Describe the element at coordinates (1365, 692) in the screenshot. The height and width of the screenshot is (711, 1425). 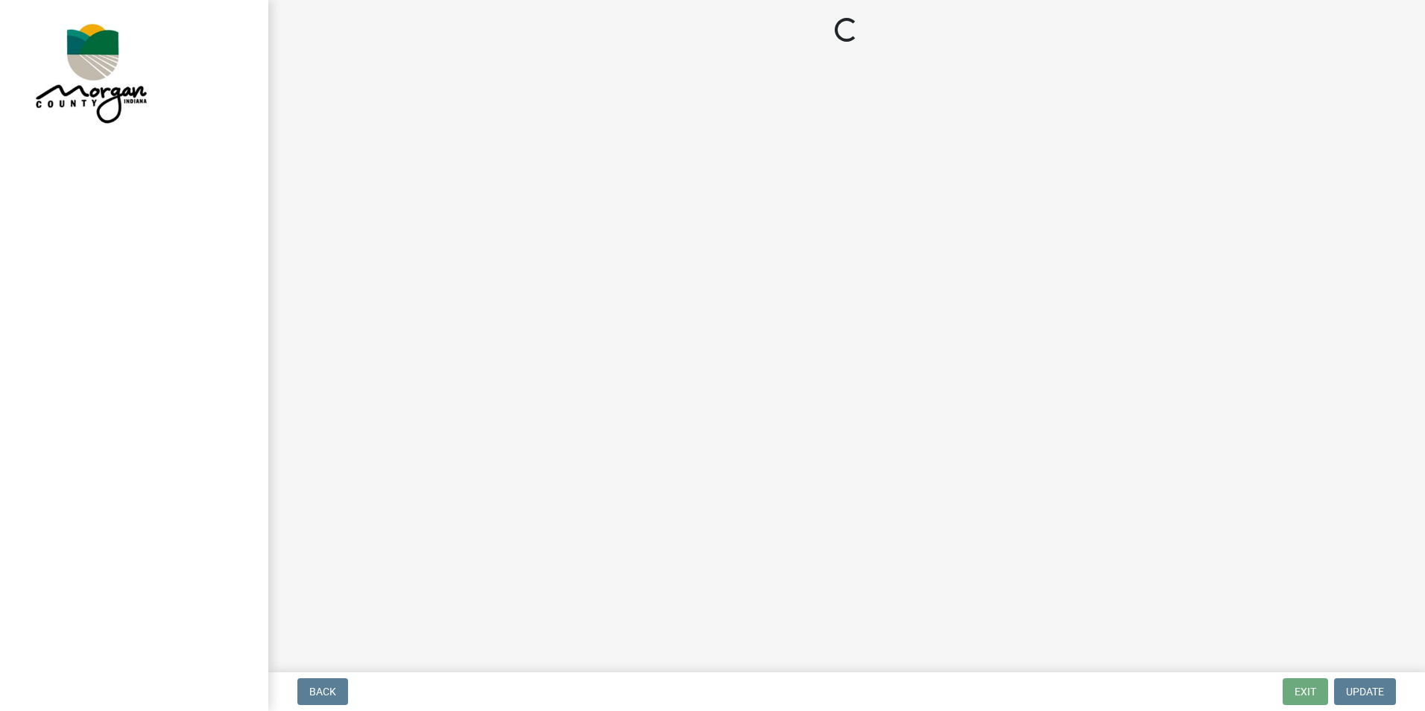
I see `button: Update` at that location.